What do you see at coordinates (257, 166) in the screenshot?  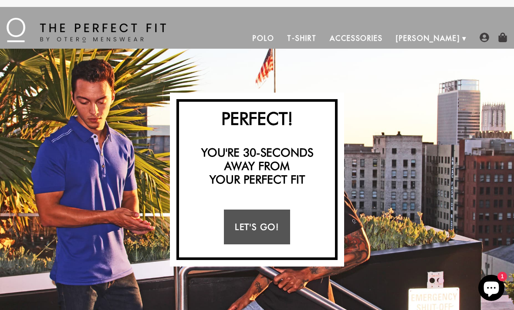 I see `h3: You're 30-seconds away from your perfect fit` at bounding box center [257, 166].